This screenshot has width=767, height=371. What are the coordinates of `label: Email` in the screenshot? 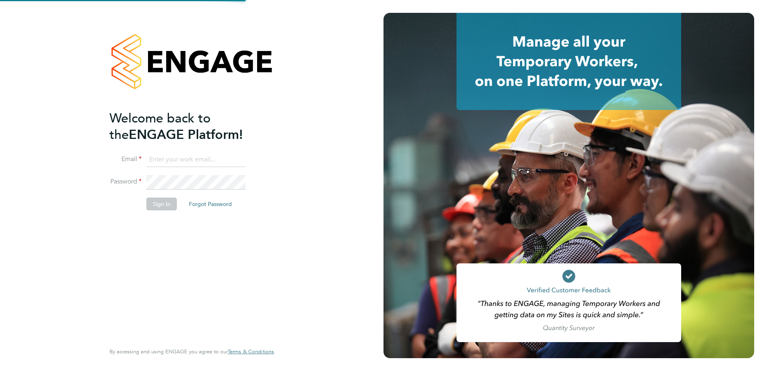 It's located at (126, 159).